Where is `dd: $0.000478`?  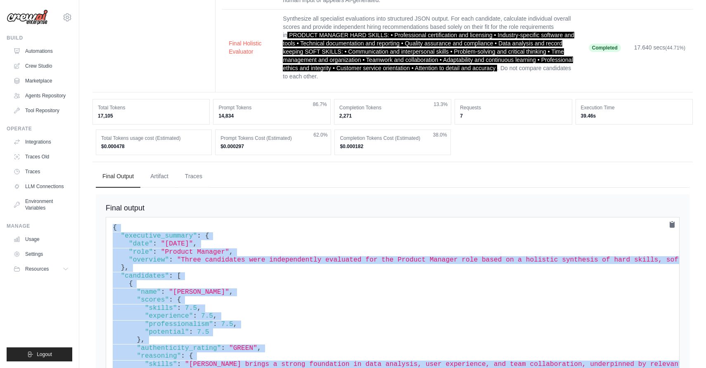
dd: $0.000478 is located at coordinates (154, 147).